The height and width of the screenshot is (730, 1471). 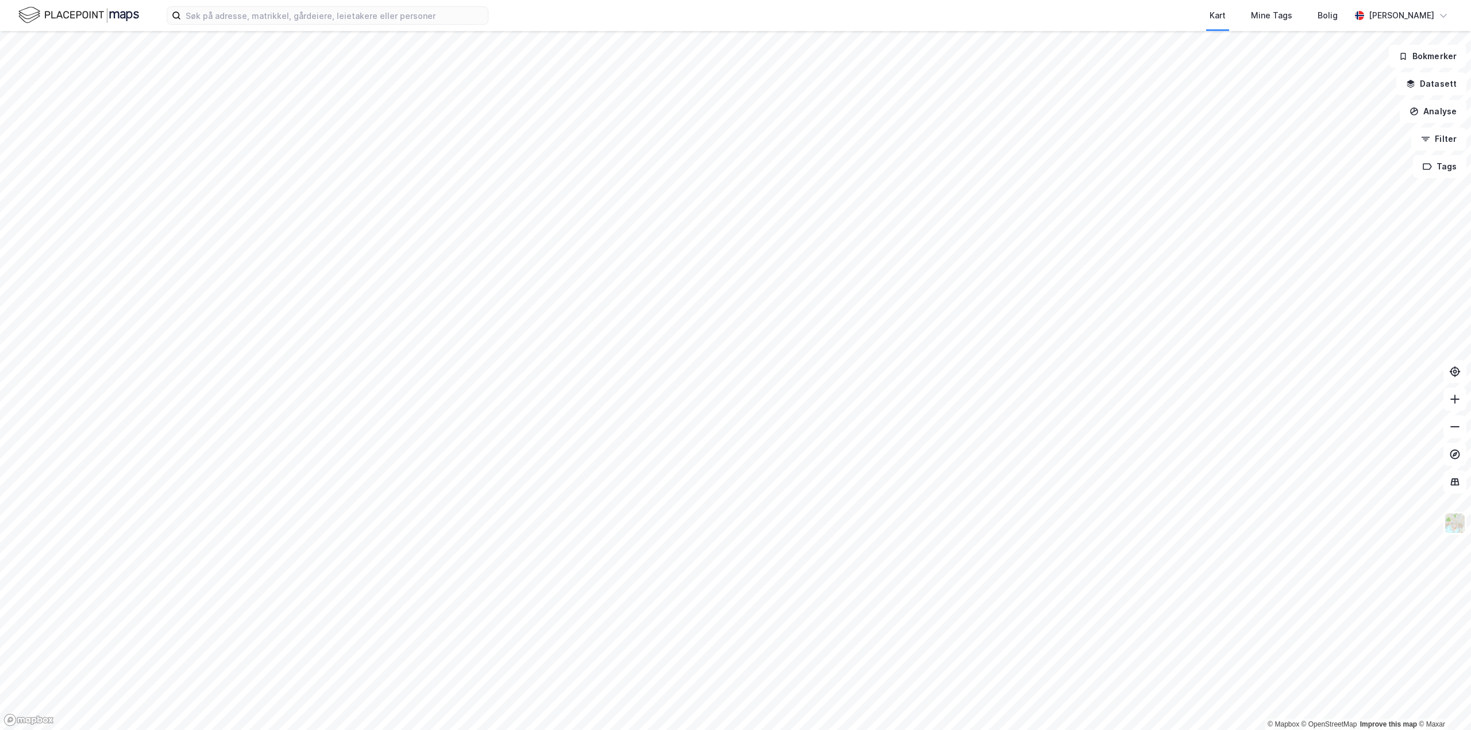 What do you see at coordinates (334, 16) in the screenshot?
I see `input: Søk på adresse, matrikkel, gårdeiere, leietakere eller personer` at bounding box center [334, 16].